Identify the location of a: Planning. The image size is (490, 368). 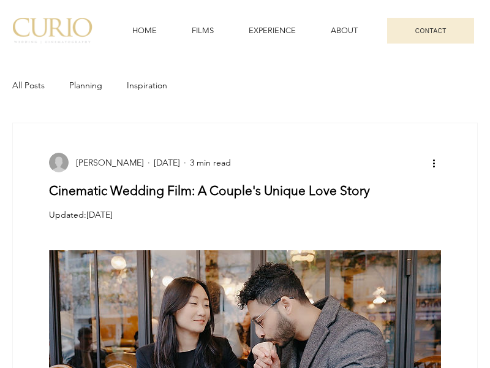
(86, 86).